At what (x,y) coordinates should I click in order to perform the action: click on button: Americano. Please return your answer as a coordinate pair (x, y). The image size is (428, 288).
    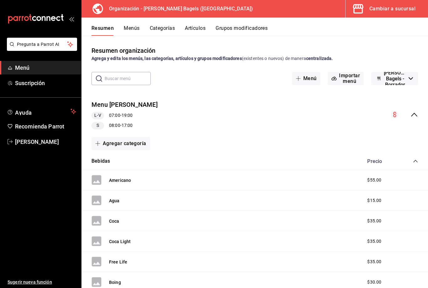
    Looking at the image, I should click on (120, 180).